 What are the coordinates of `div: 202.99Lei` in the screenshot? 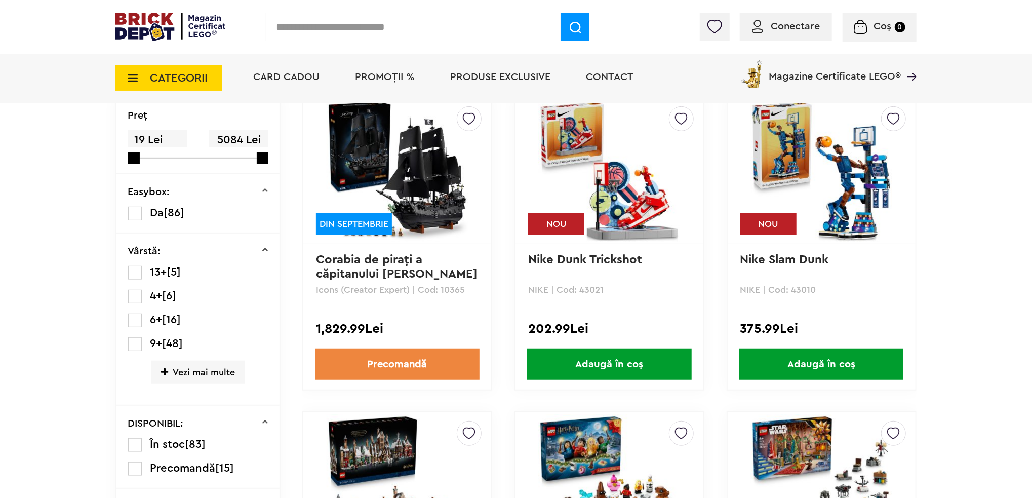 It's located at (609, 329).